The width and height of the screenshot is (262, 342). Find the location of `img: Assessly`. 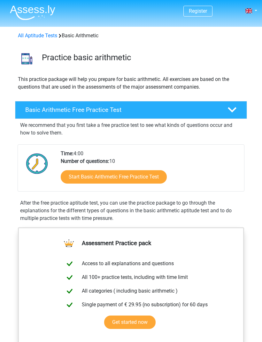

img: Assessly is located at coordinates (33, 12).